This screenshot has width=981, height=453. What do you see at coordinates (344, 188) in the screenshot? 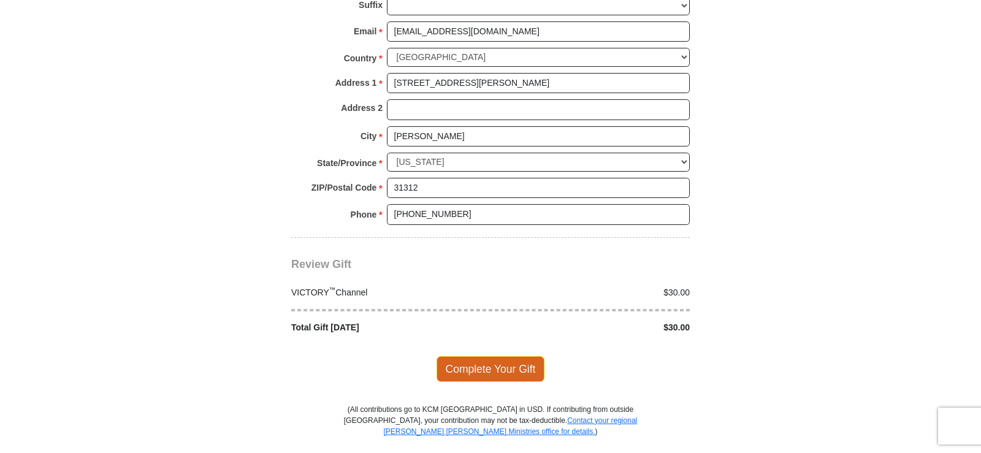
I see `strong: ZIP/Postal Code` at bounding box center [344, 188].